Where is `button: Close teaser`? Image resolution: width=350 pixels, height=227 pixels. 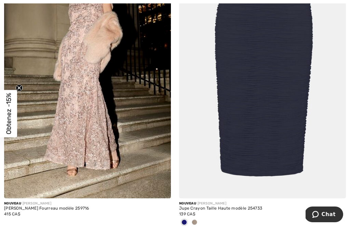
button: Close teaser is located at coordinates (19, 88).